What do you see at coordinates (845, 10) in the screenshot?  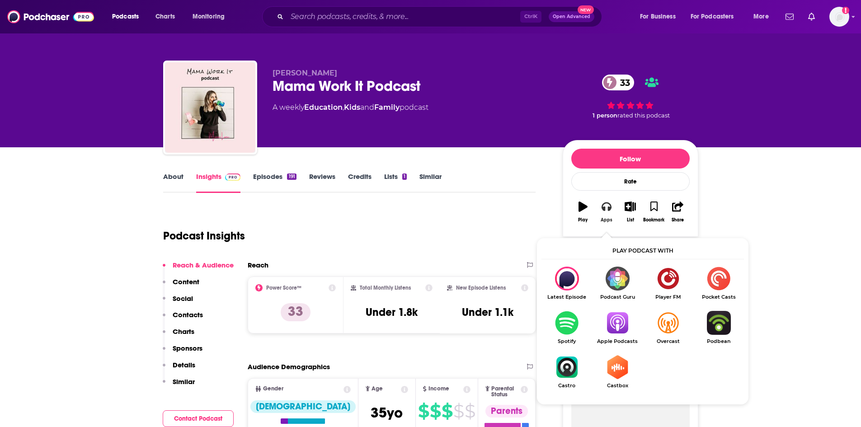 I see `svg: Add a profile image` at bounding box center [845, 10].